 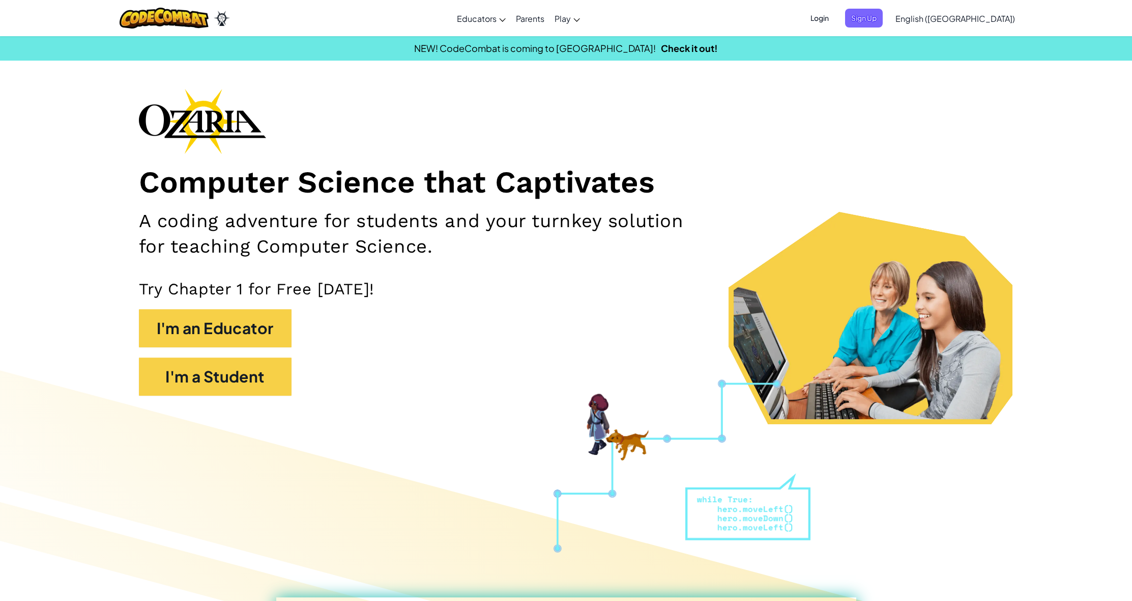 I want to click on button: I'm an Educator, so click(x=215, y=328).